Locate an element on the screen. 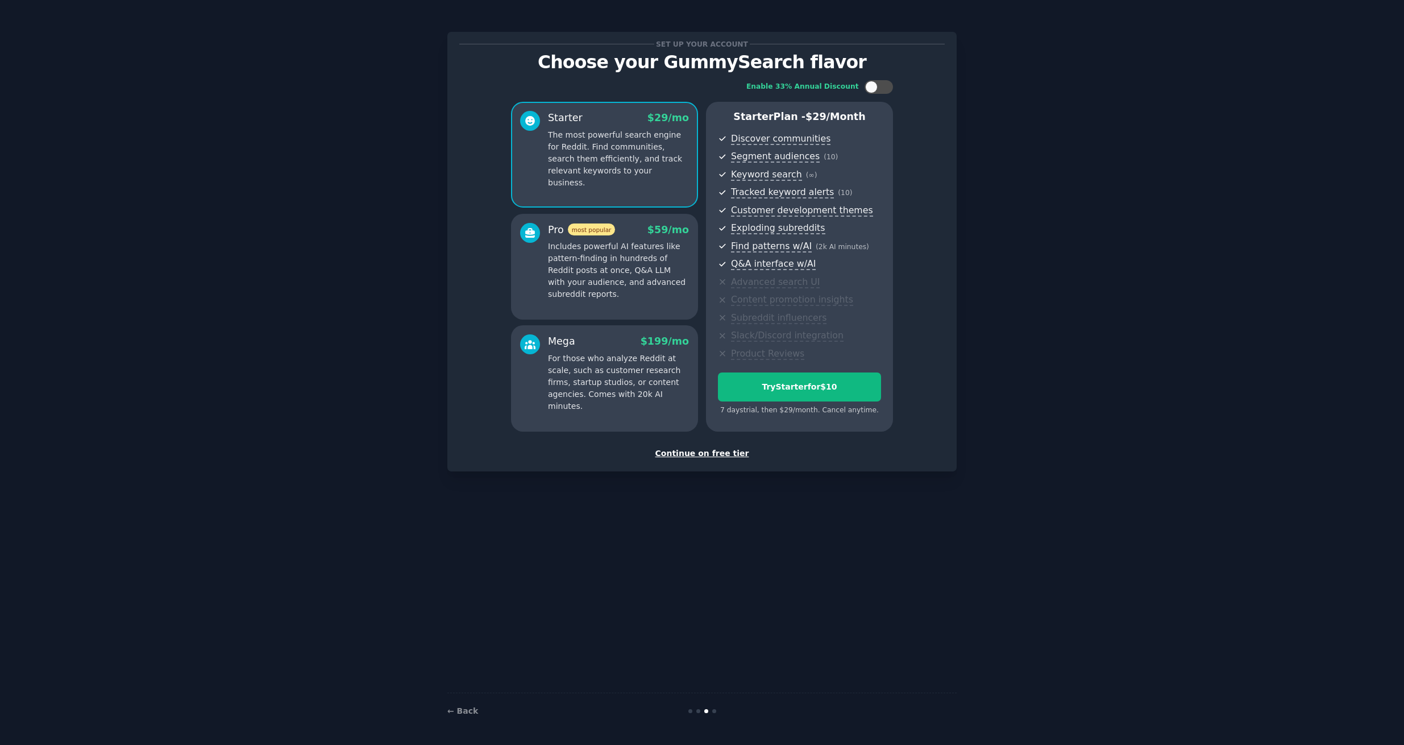 The height and width of the screenshot is (745, 1404). div: Starter is located at coordinates (565, 118).